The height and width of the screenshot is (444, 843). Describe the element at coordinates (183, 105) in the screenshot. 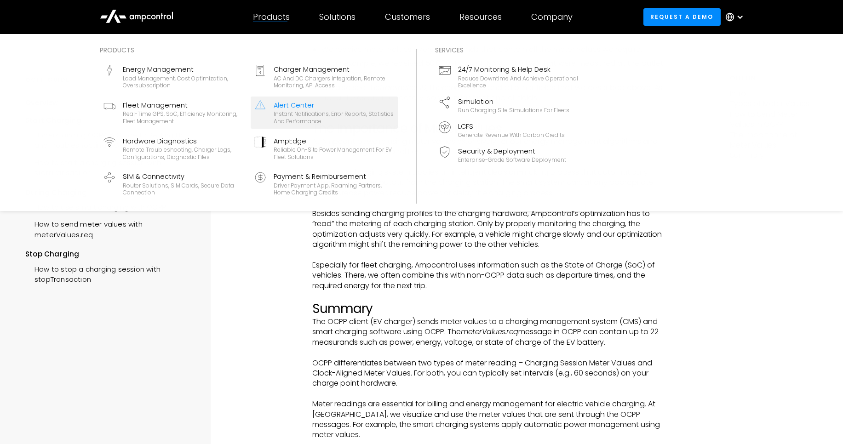

I see `div: Fleet Management` at that location.